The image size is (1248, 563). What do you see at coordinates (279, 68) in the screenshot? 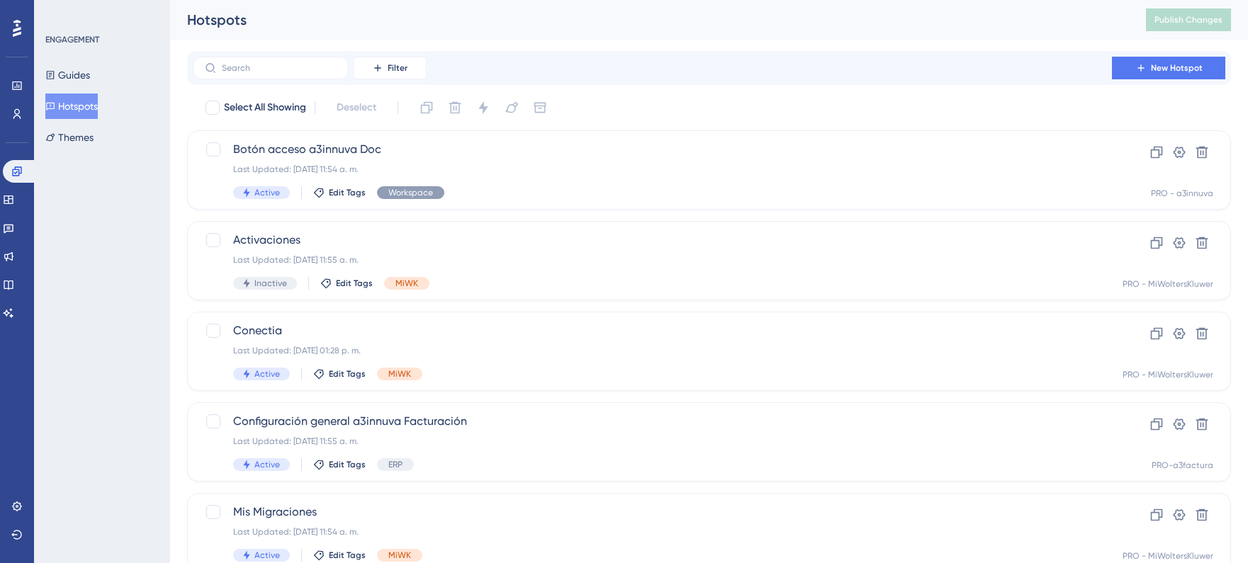
I see `input: Search` at bounding box center [279, 68].